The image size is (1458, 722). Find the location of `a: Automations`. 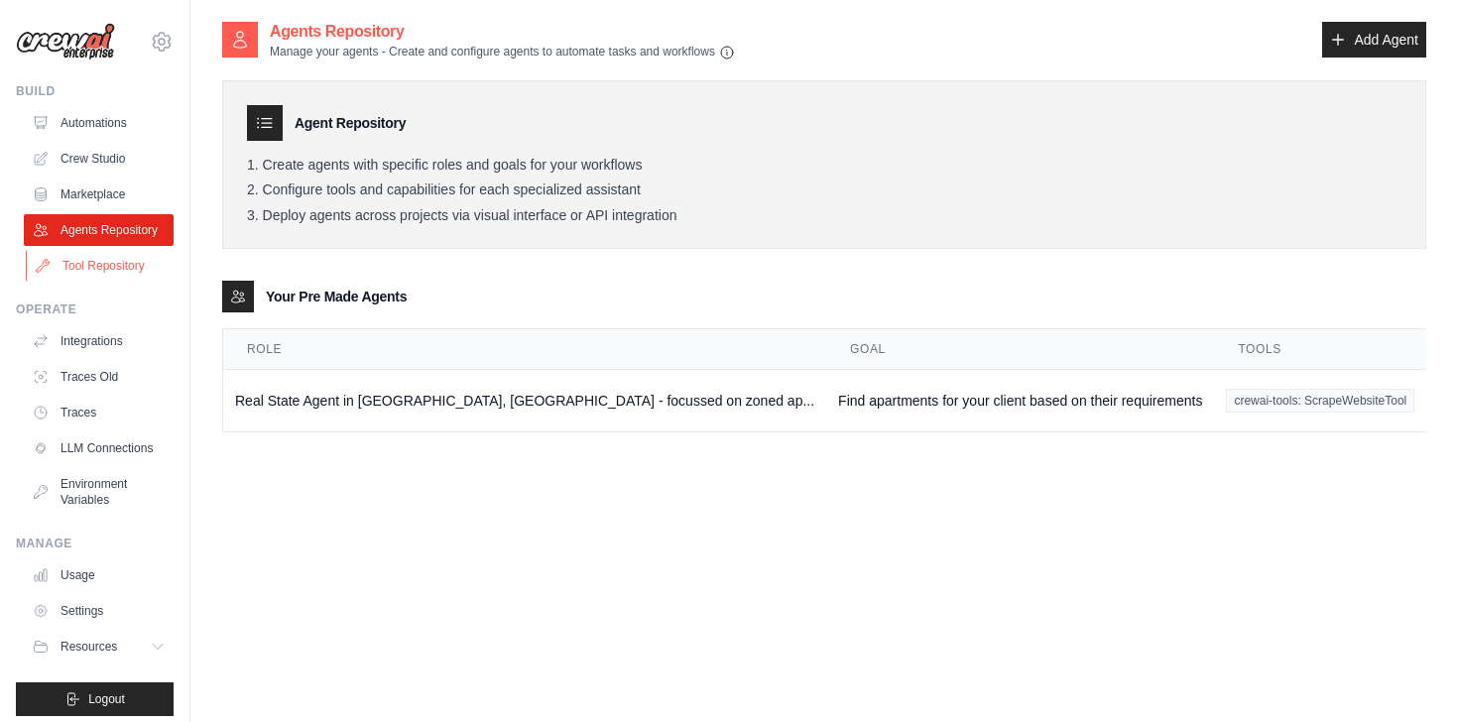

a: Automations is located at coordinates (98, 123).